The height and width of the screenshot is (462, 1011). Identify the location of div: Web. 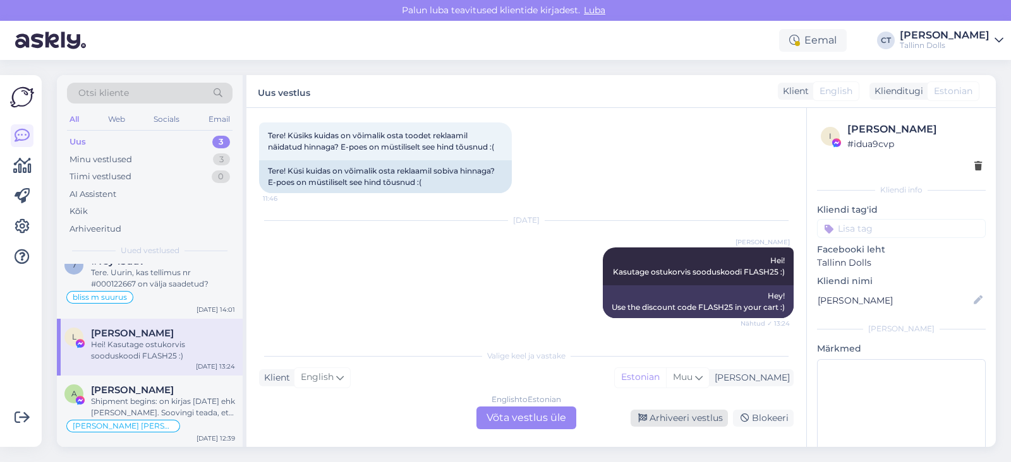
(116, 119).